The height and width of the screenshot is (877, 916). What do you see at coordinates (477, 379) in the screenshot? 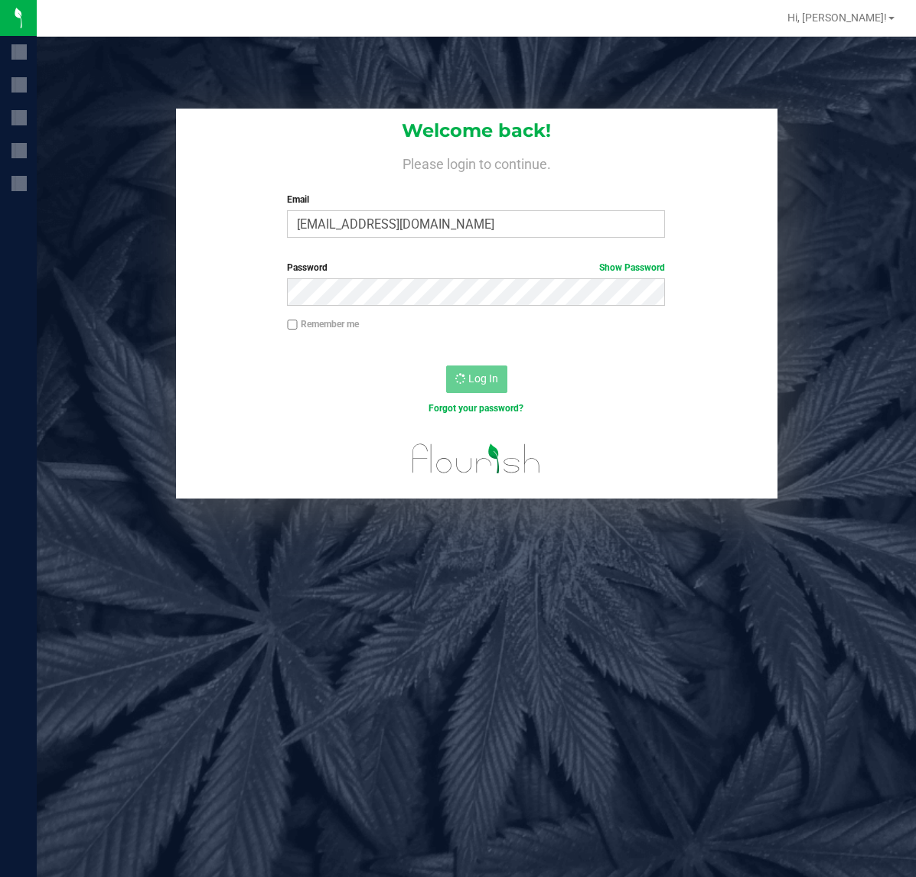
I see `button: Log In` at bounding box center [477, 379].